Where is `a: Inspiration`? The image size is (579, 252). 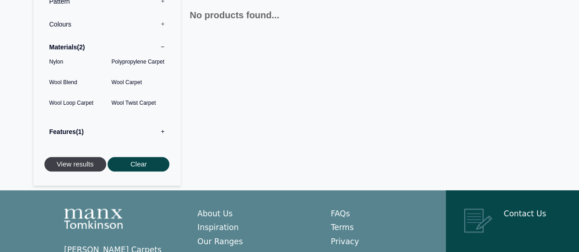
a: Inspiration is located at coordinates (218, 227).